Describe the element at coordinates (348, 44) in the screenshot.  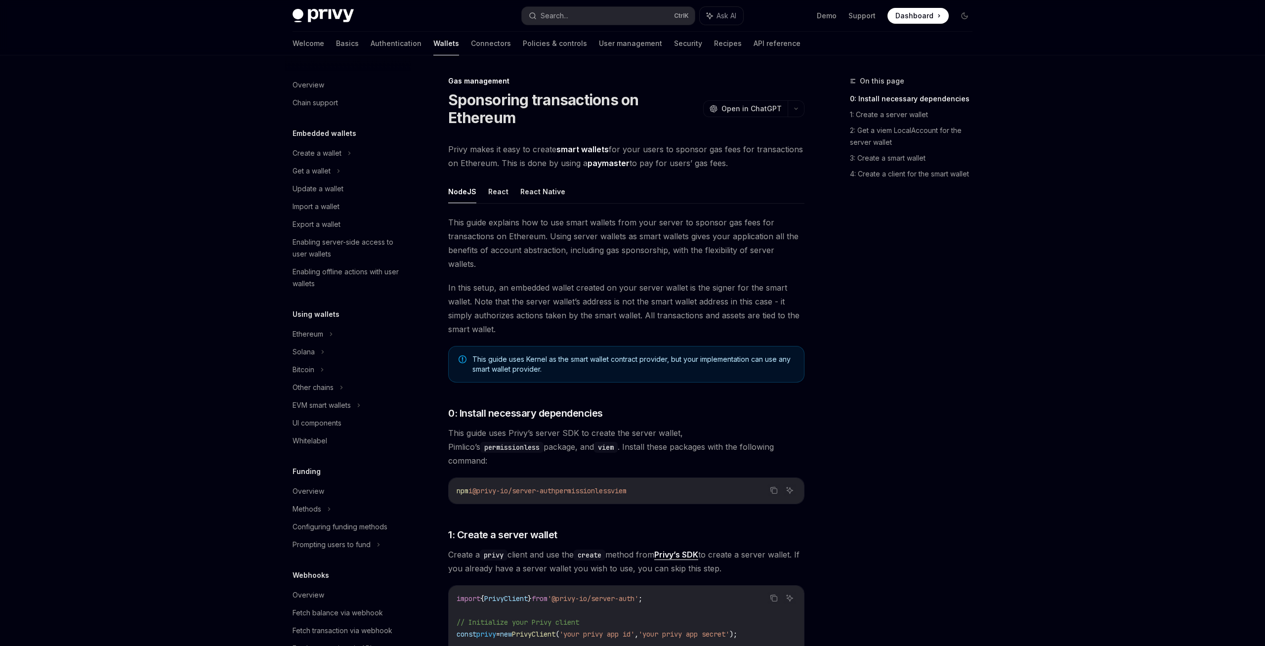
I see `a: Basics` at that location.